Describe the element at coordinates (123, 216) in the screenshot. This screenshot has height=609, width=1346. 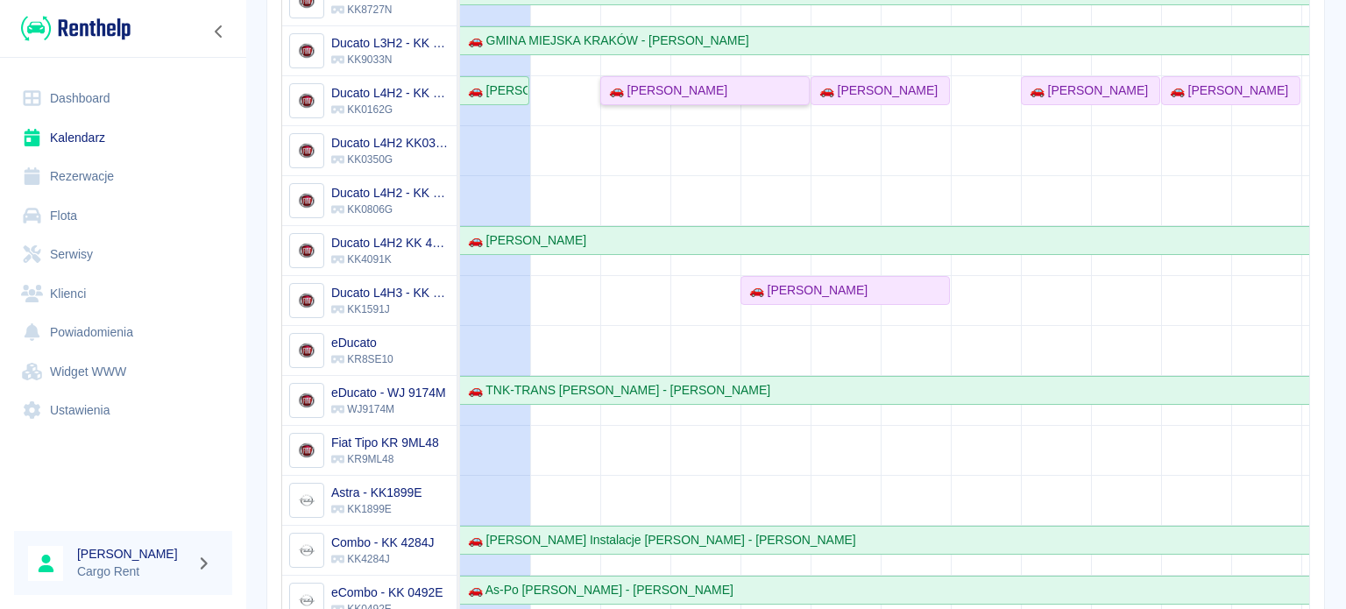
I see `a: Flota` at that location.